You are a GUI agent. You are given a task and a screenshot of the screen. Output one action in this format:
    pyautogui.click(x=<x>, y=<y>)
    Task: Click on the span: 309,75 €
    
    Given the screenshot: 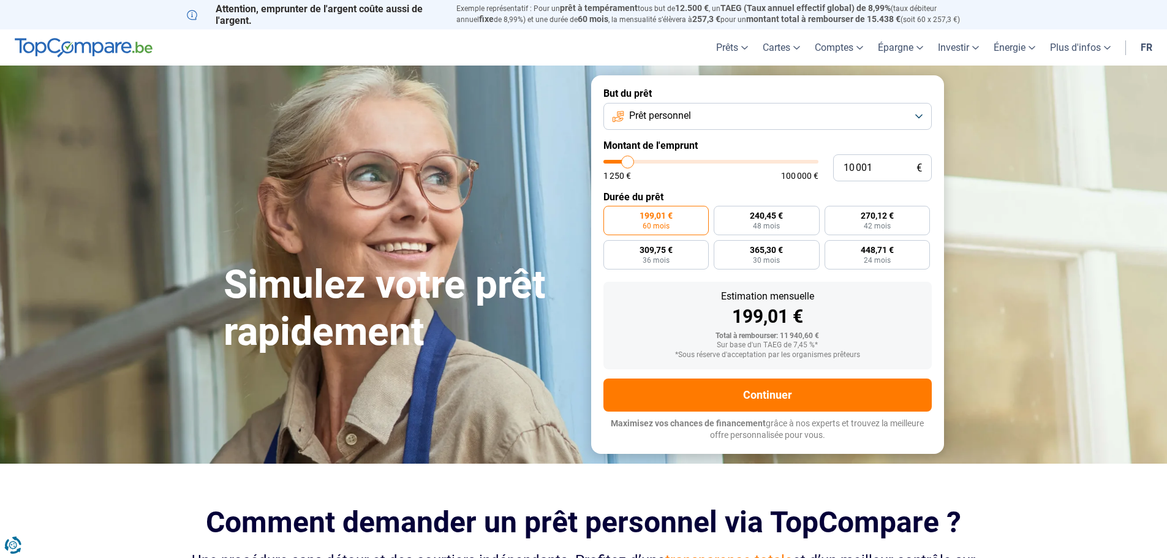 What is the action you would take?
    pyautogui.click(x=656, y=250)
    